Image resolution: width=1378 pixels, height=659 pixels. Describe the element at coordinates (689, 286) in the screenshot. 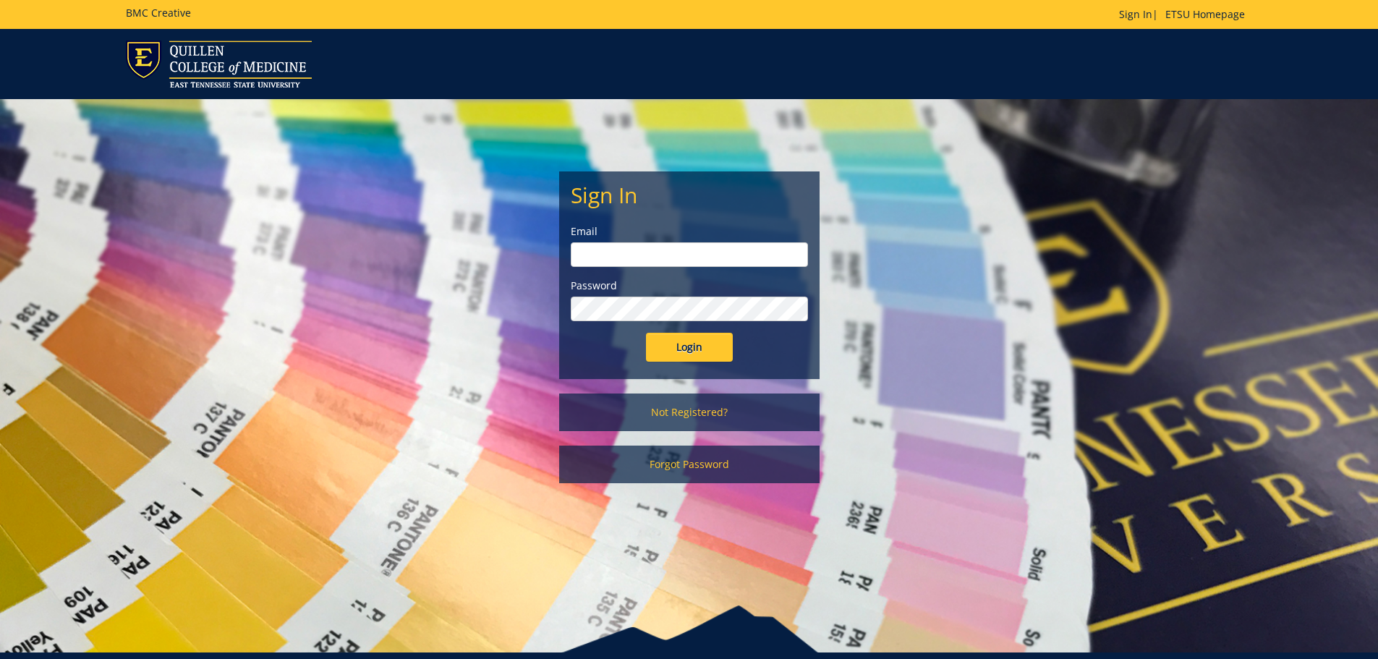

I see `label: Password` at that location.